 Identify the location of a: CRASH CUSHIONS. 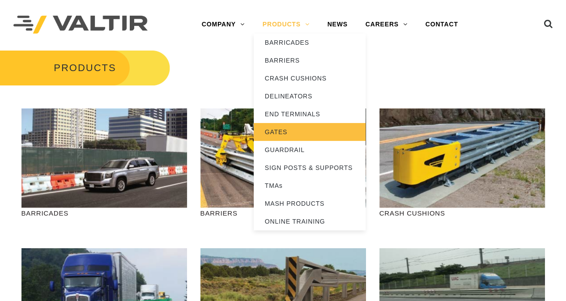
(309, 78).